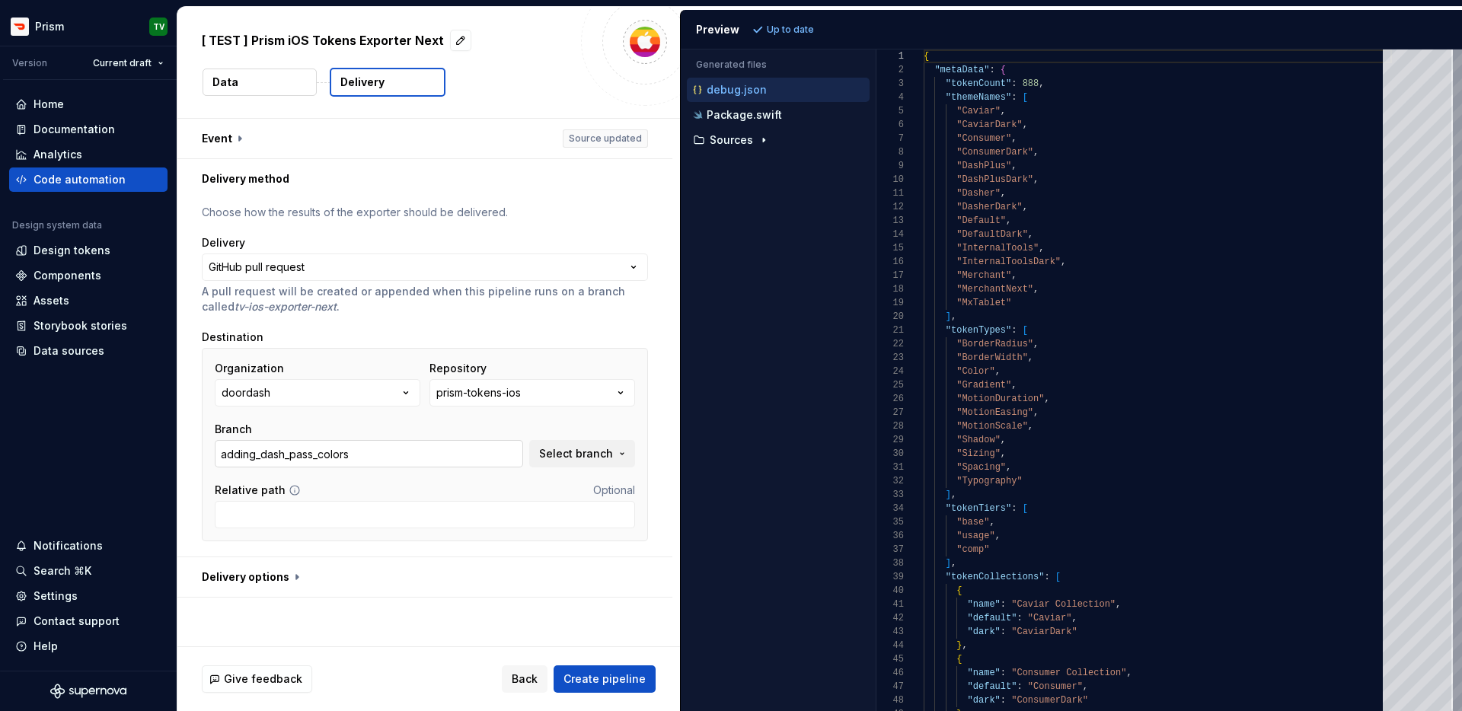 This screenshot has width=1462, height=711. I want to click on span: "dark", so click(983, 632).